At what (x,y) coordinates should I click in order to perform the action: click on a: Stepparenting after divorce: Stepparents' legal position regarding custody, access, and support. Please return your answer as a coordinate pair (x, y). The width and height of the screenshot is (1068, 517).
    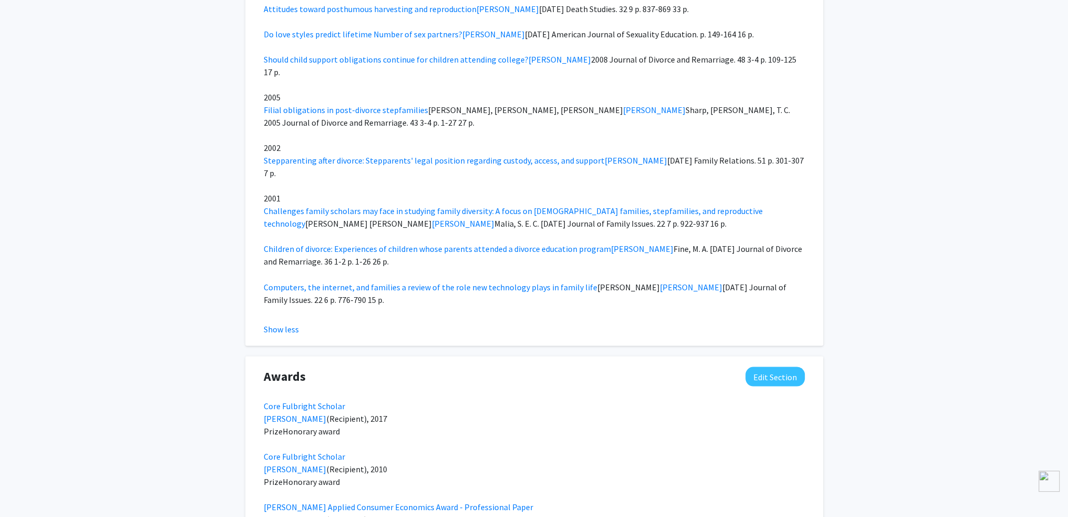
    Looking at the image, I should click on (434, 160).